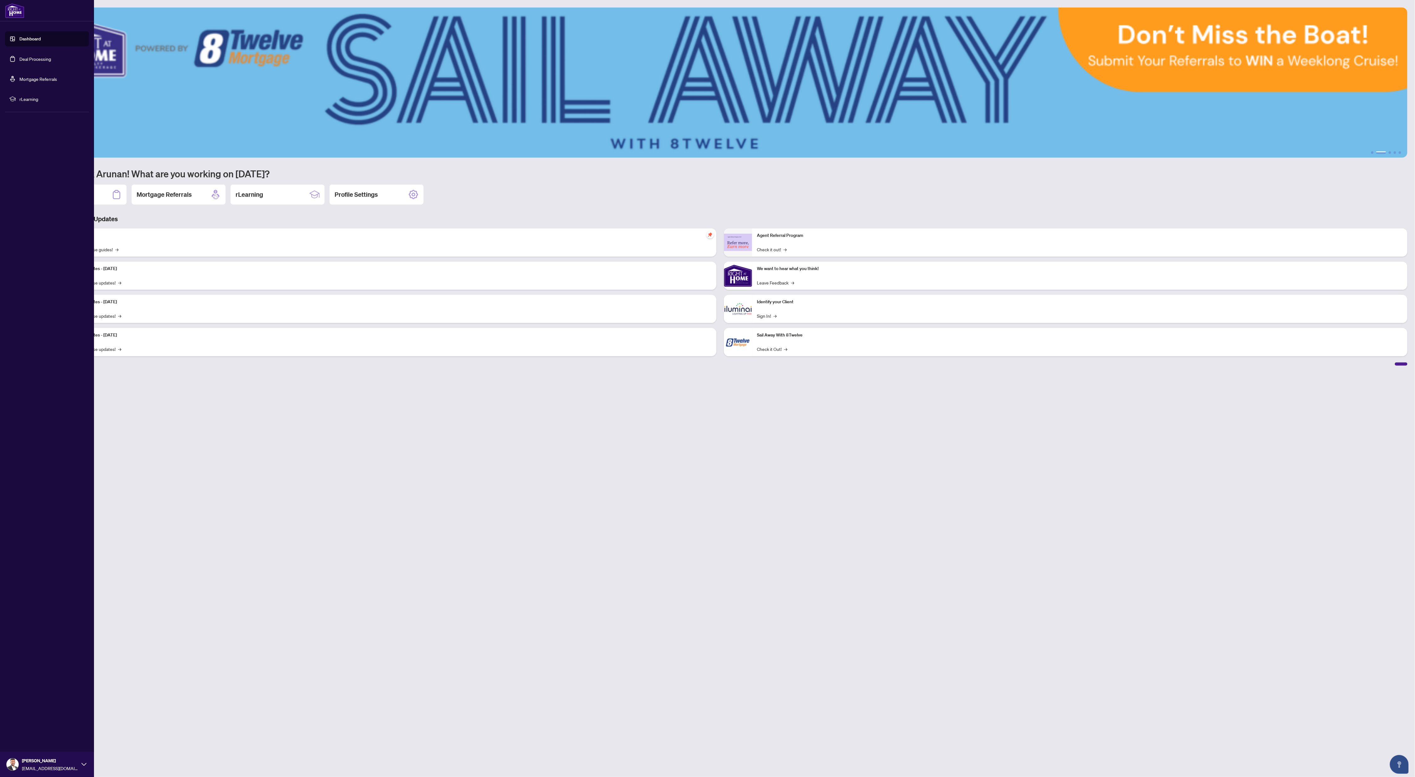  Describe the element at coordinates (388, 235) in the screenshot. I see `p: Self-Help` at that location.